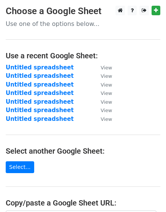 The width and height of the screenshot is (166, 212). I want to click on h4: Copy/paste a Google Sheet URL:, so click(83, 203).